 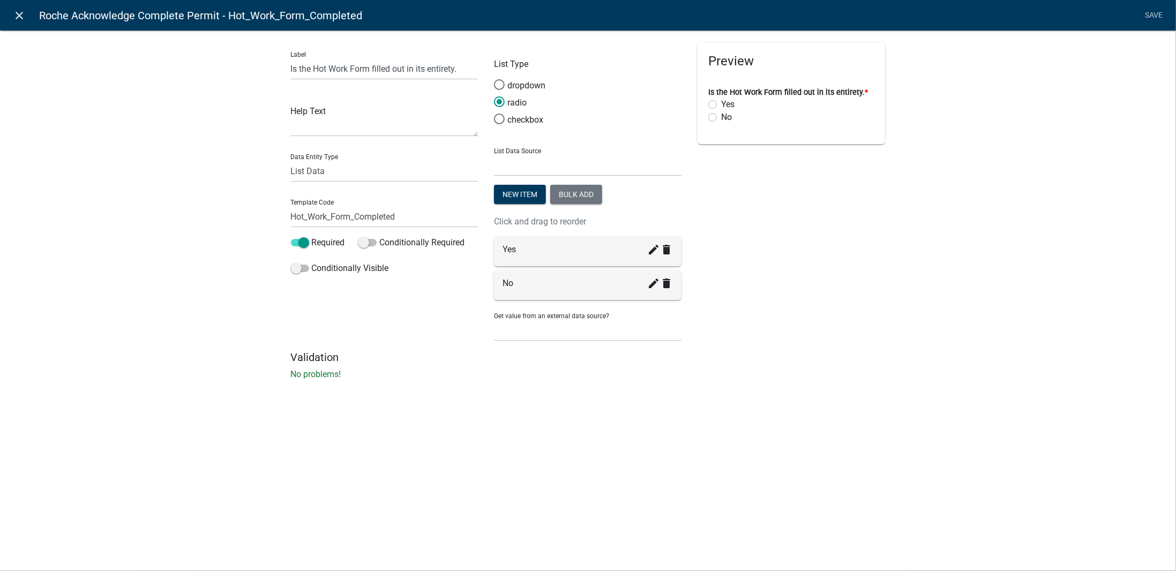 What do you see at coordinates (20, 16) in the screenshot?
I see `i: close` at bounding box center [20, 16].